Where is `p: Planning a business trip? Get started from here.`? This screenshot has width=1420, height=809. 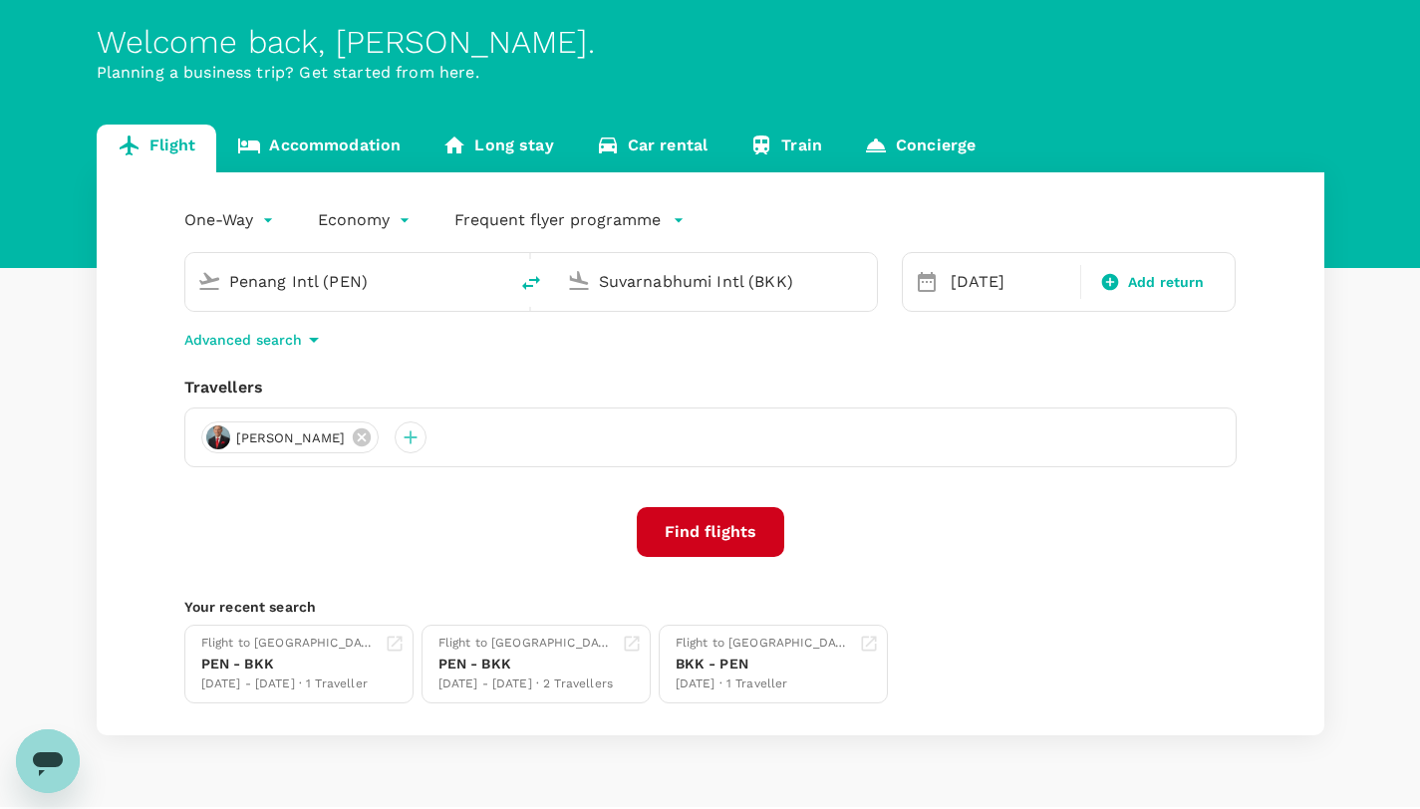 p: Planning a business trip? Get started from here. is located at coordinates (711, 73).